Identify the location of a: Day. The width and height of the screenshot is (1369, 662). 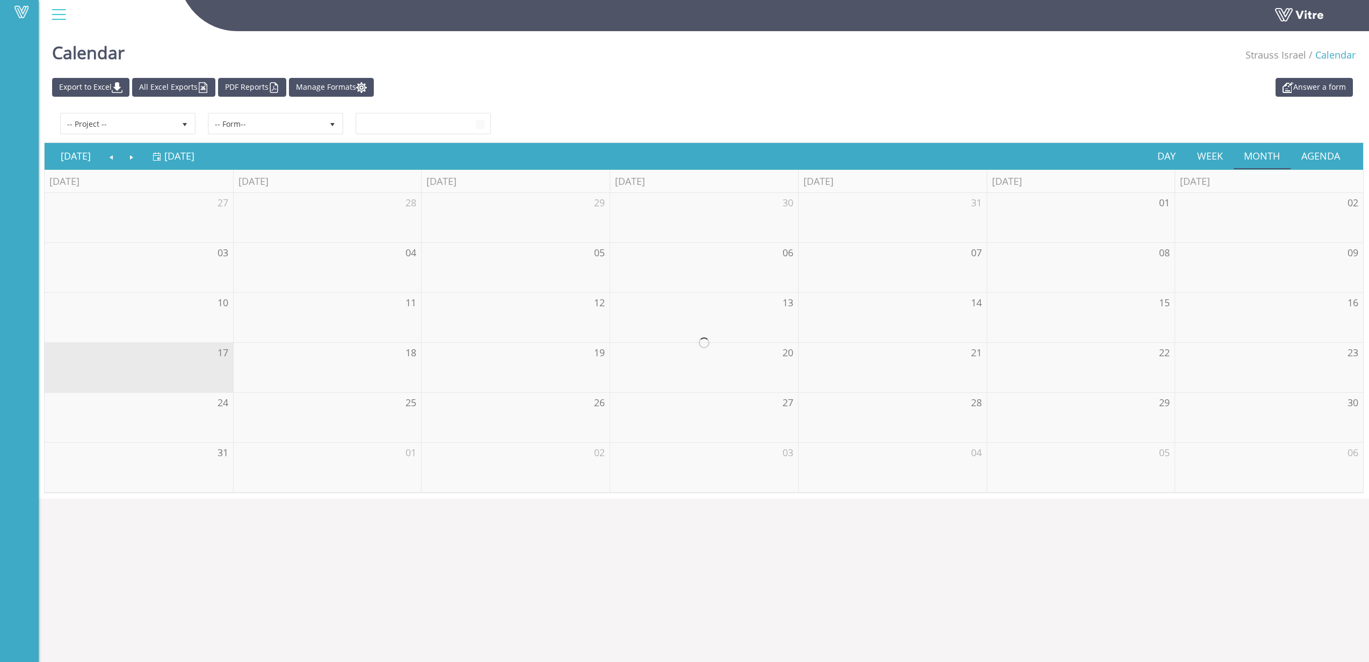
(1167, 156).